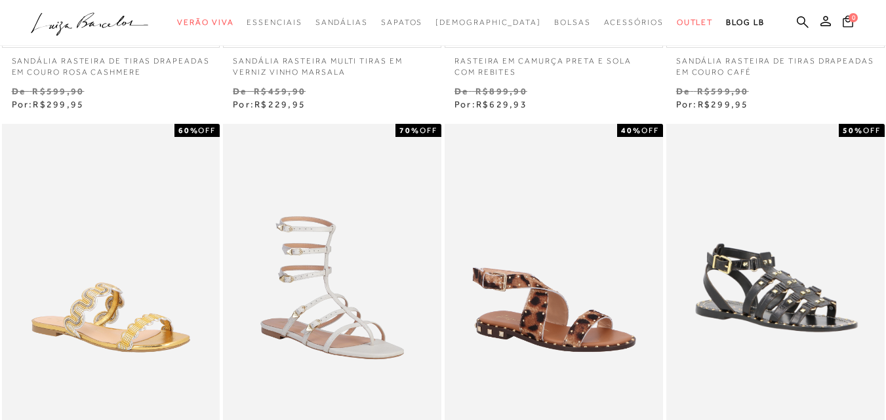  I want to click on span: Bolsas, so click(572, 22).